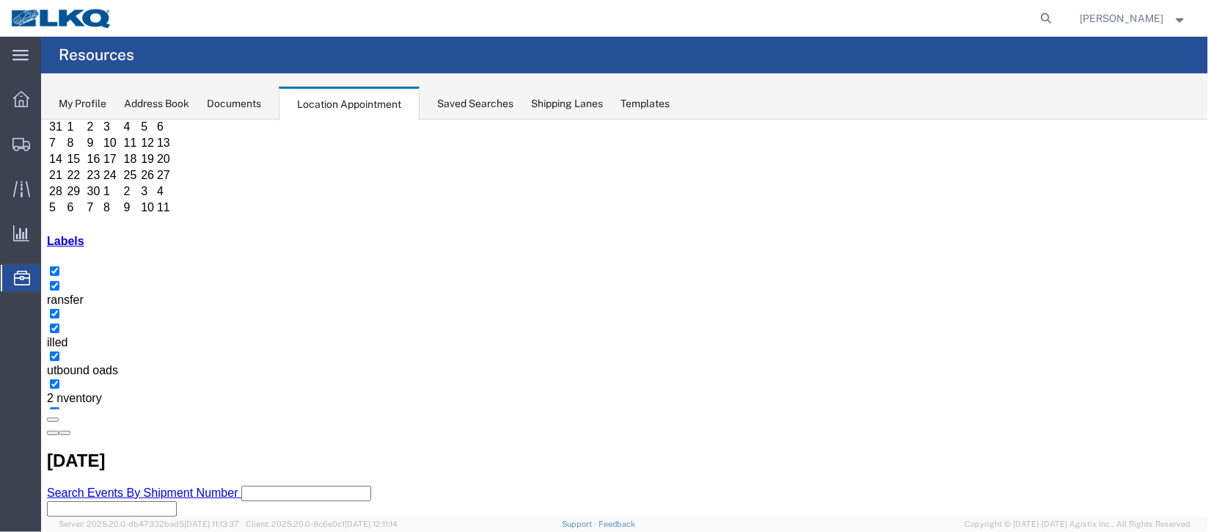 Image resolution: width=1208 pixels, height=532 pixels. Describe the element at coordinates (53, 56) in the screenshot. I see `td: 23` at that location.